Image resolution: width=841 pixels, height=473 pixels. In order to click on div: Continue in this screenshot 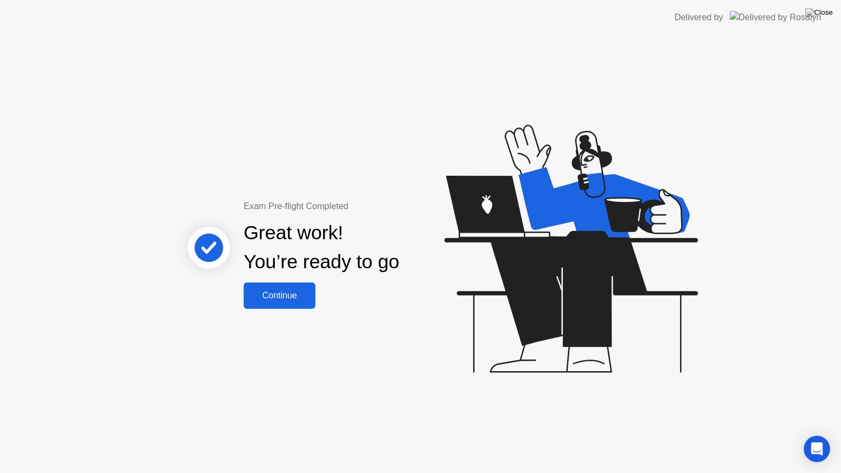, I will do `click(279, 296)`.